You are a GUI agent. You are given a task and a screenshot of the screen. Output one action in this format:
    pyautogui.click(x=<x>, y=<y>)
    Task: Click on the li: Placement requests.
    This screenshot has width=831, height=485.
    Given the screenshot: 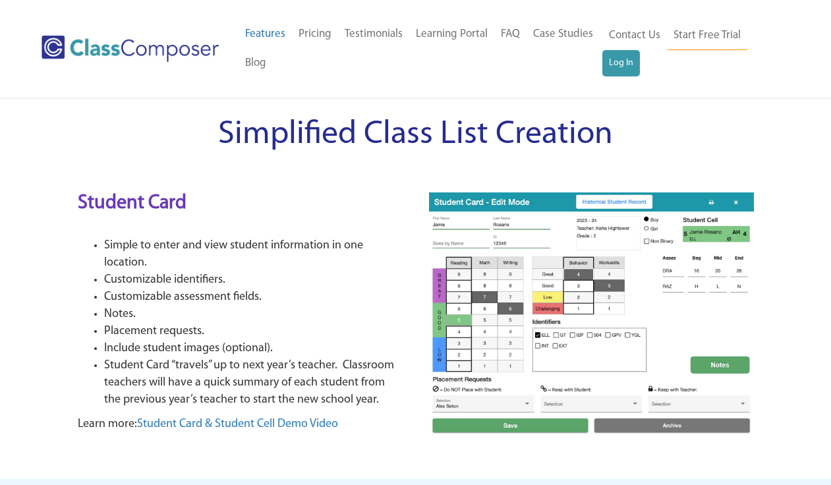 What is the action you would take?
    pyautogui.click(x=253, y=331)
    